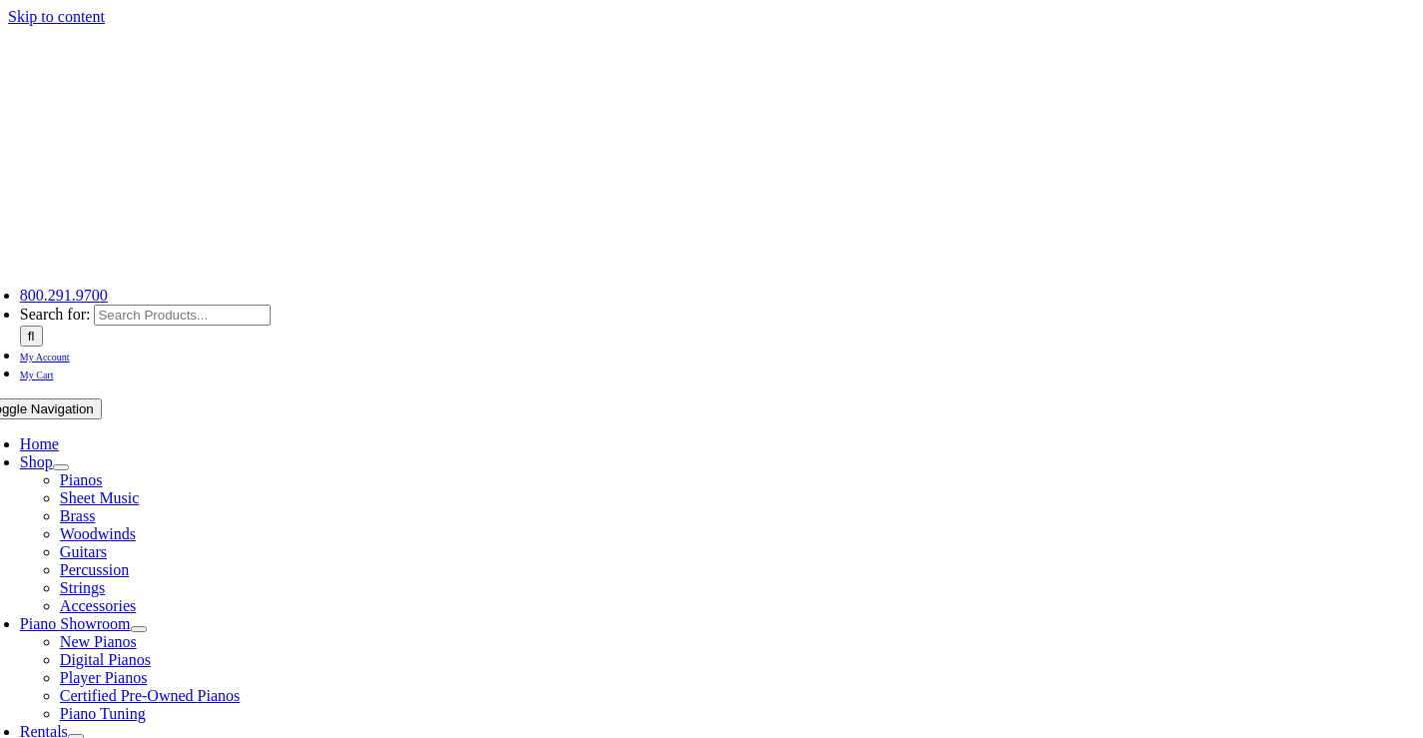 Image resolution: width=1423 pixels, height=738 pixels. I want to click on span: My Cart, so click(37, 375).